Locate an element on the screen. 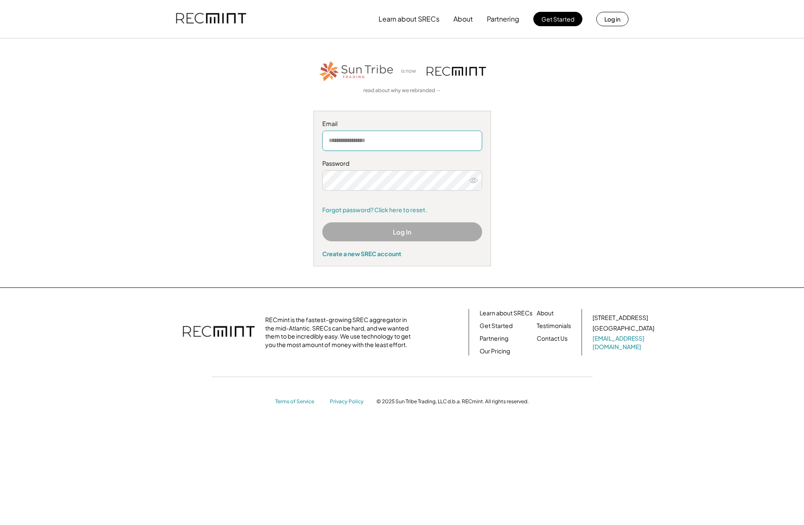 The width and height of the screenshot is (804, 525). div: © 2025 Sun Tribe Trading, LLC d.b.a. RECmint. All rights reserved. is located at coordinates (453, 402).